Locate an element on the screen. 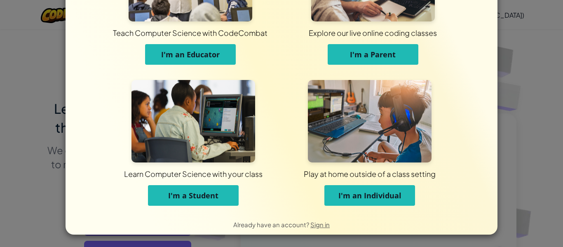  button: I'm a Parent is located at coordinates (373, 54).